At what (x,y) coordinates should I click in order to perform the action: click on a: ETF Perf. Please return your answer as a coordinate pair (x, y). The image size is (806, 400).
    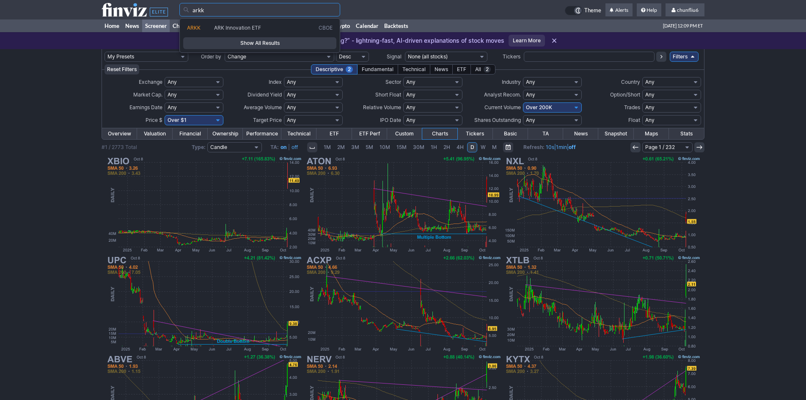
    Looking at the image, I should click on (369, 134).